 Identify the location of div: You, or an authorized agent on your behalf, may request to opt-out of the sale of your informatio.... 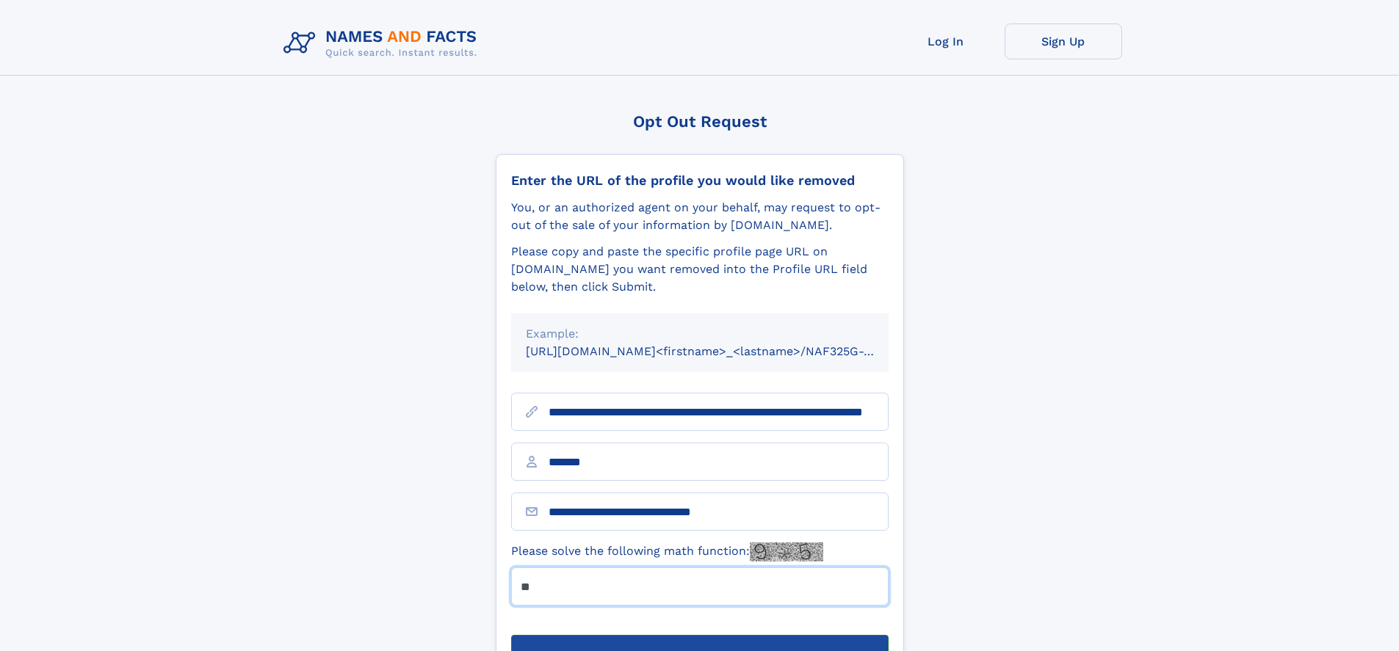
(700, 217).